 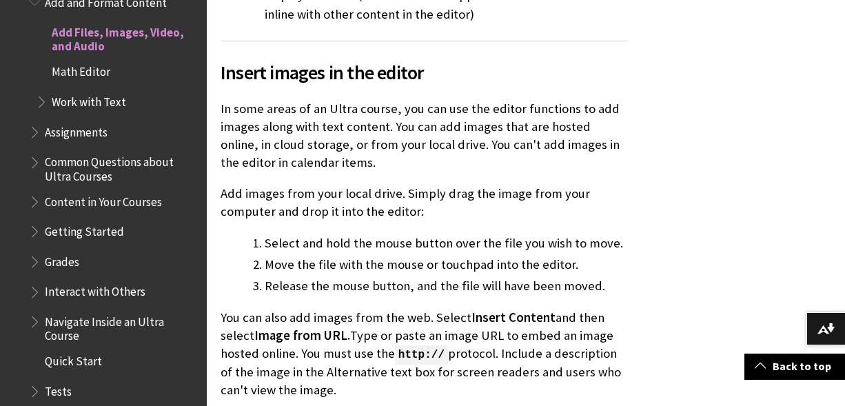 What do you see at coordinates (76, 130) in the screenshot?
I see `span: Assignments` at bounding box center [76, 130].